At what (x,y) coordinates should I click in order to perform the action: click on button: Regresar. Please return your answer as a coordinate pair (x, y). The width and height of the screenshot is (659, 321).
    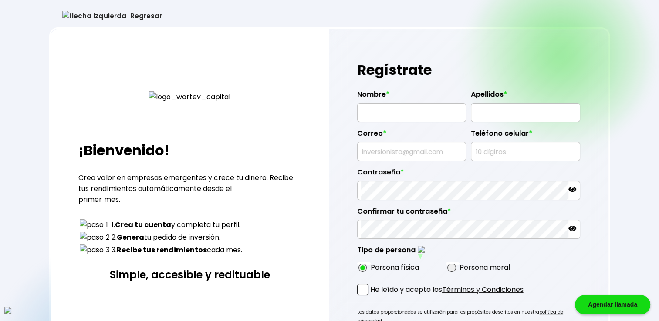
    Looking at the image, I should click on (112, 16).